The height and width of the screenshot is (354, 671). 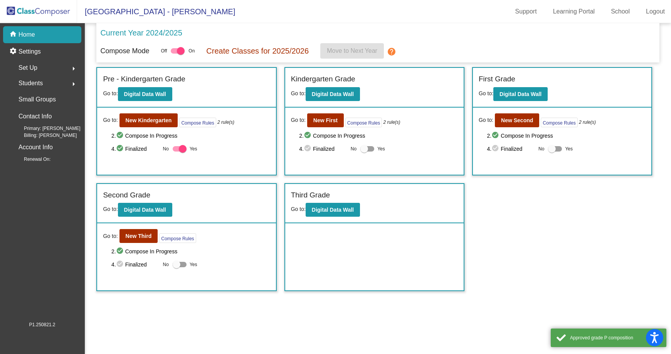 What do you see at coordinates (139, 236) in the screenshot?
I see `button: New Third` at bounding box center [139, 236].